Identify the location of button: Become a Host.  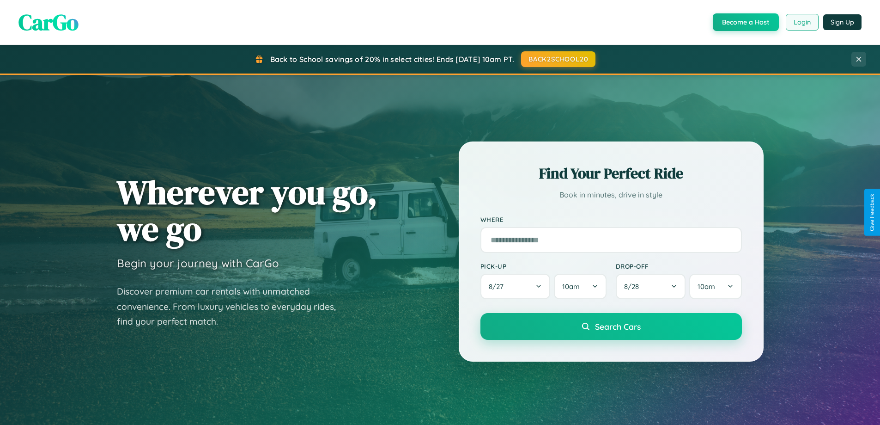
(746, 22).